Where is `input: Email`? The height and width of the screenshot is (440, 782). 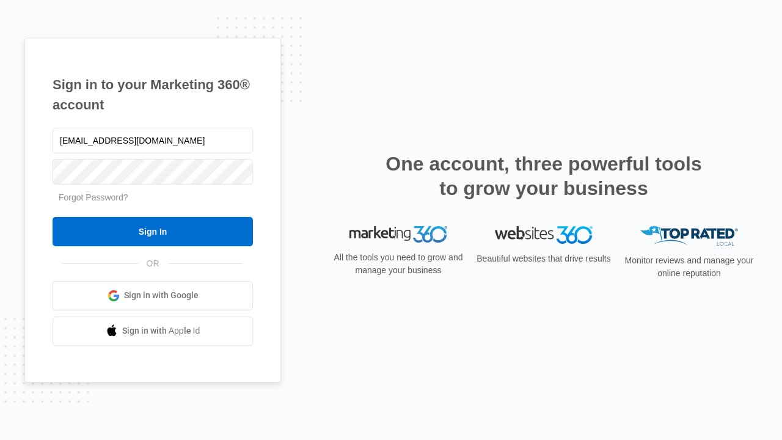
input: Email is located at coordinates (153, 141).